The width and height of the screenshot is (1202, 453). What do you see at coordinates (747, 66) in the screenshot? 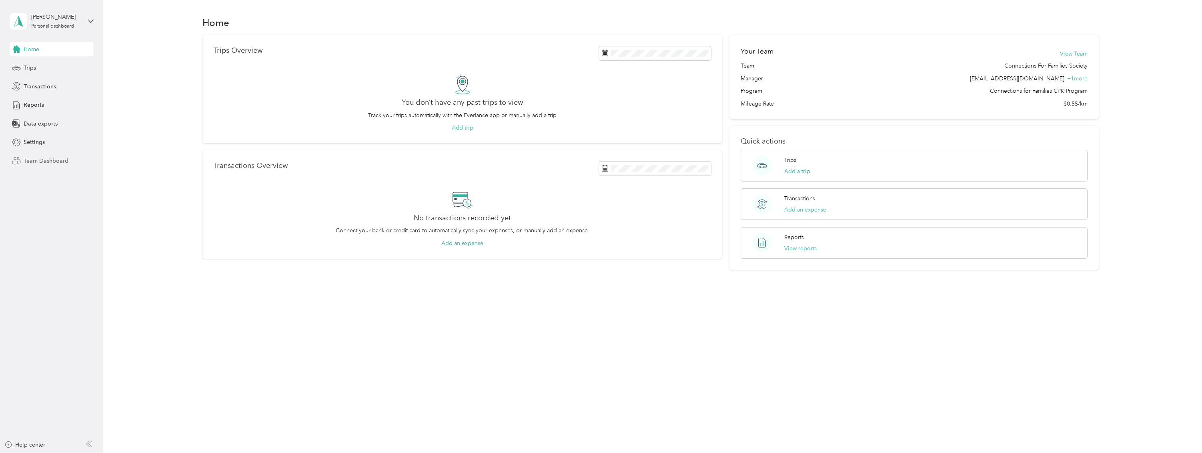
I see `span: Team` at bounding box center [747, 66].